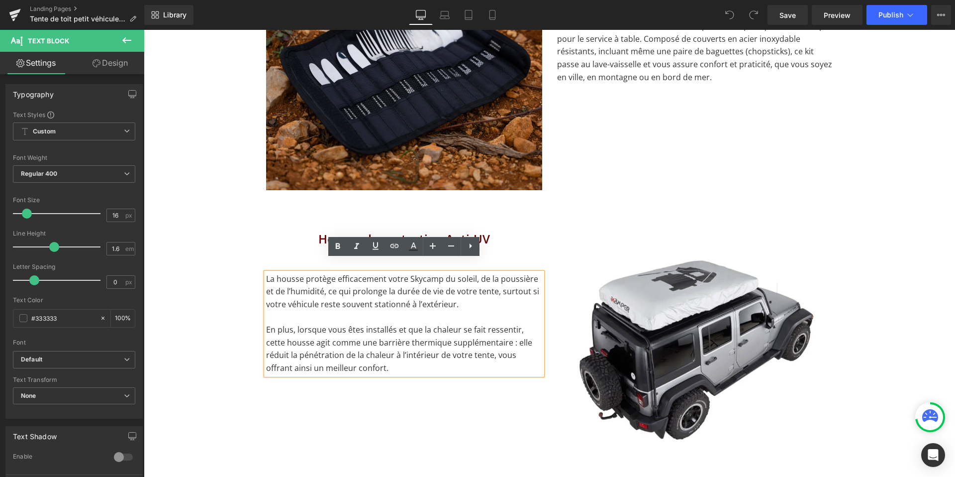 This screenshot has width=955, height=477. What do you see at coordinates (941, 15) in the screenshot?
I see `button: More` at bounding box center [941, 15].